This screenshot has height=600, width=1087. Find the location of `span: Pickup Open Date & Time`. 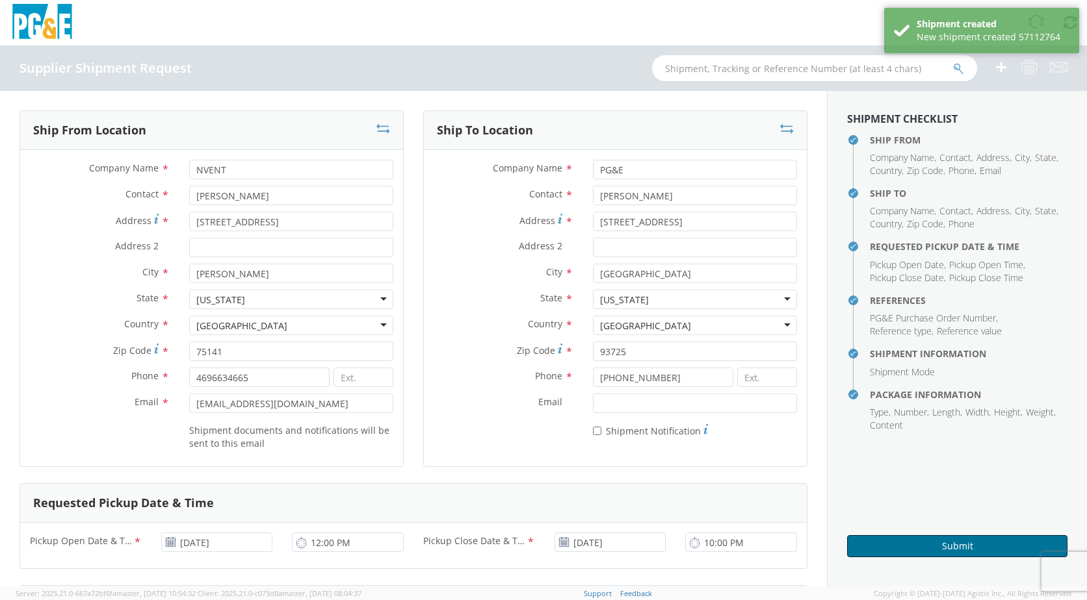

span: Pickup Open Date & Time is located at coordinates (81, 542).